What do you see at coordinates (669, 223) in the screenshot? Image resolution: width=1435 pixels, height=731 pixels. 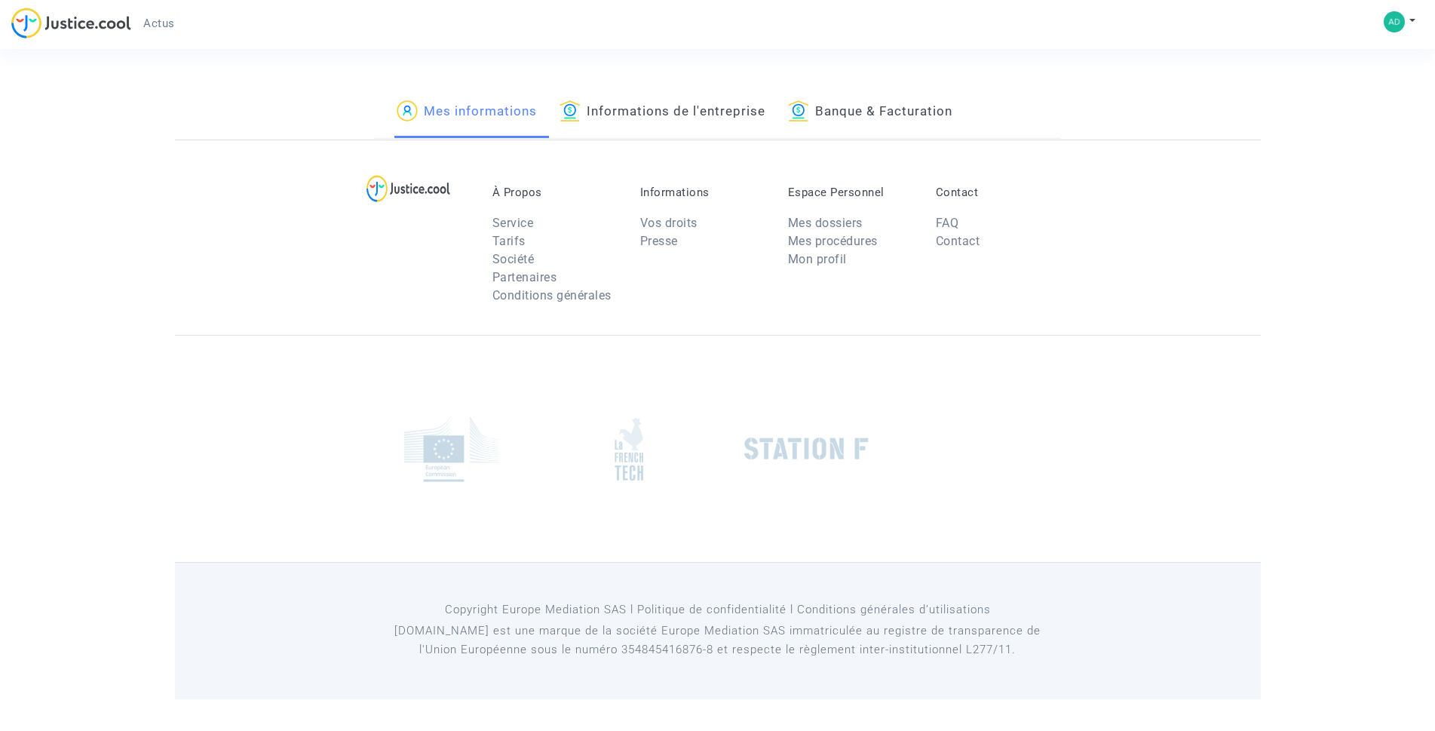 I see `a: Vos droits` at bounding box center [669, 223].